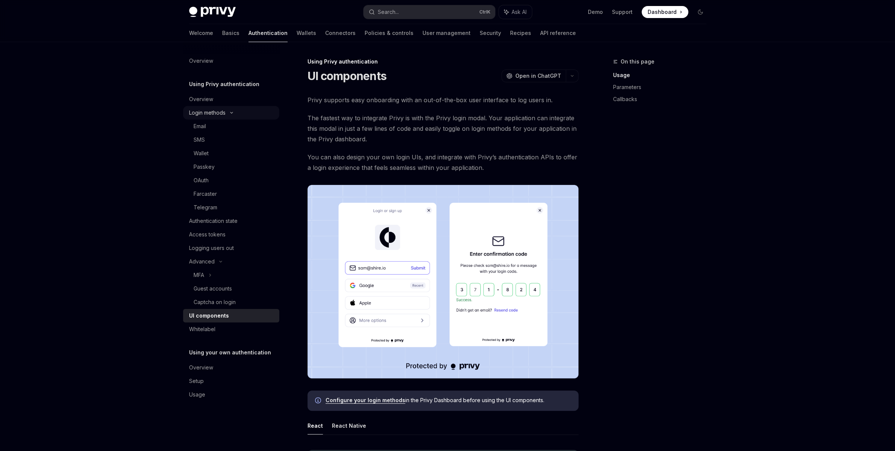 The height and width of the screenshot is (451, 895). What do you see at coordinates (519, 12) in the screenshot?
I see `span: Ask AI` at bounding box center [519, 12].